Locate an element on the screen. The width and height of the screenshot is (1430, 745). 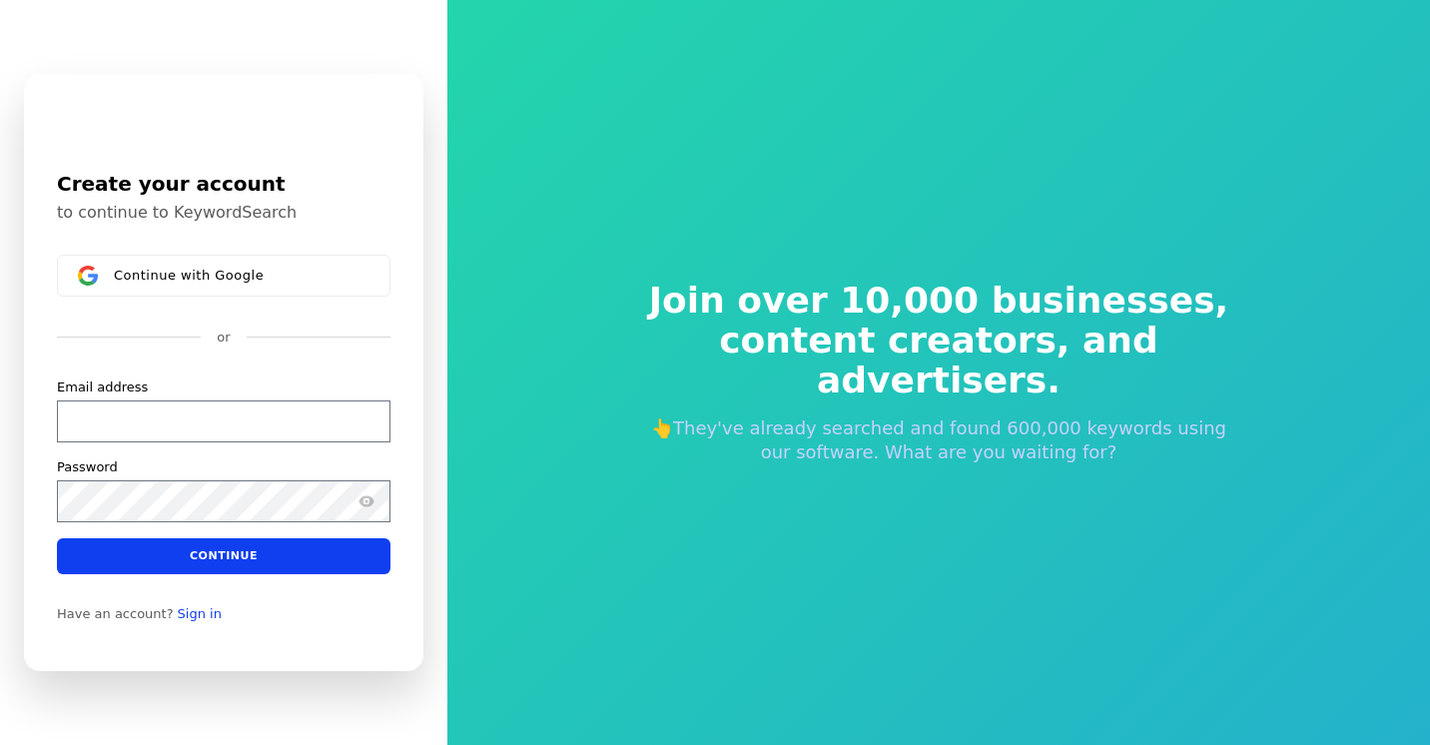
span: Have an account? is located at coordinates (115, 614).